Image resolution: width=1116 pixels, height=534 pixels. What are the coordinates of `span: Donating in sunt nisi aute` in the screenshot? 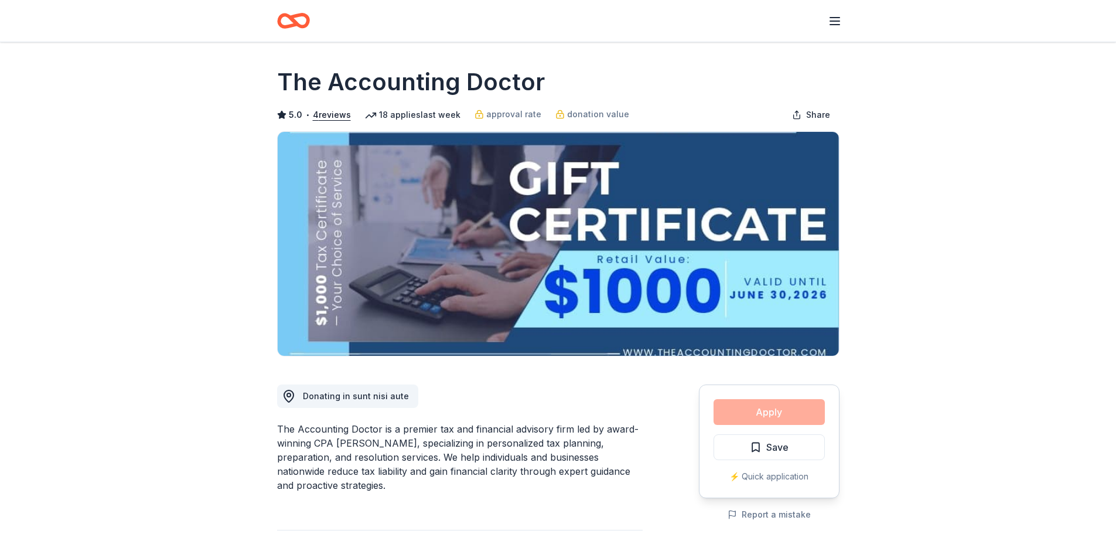 It's located at (356, 395).